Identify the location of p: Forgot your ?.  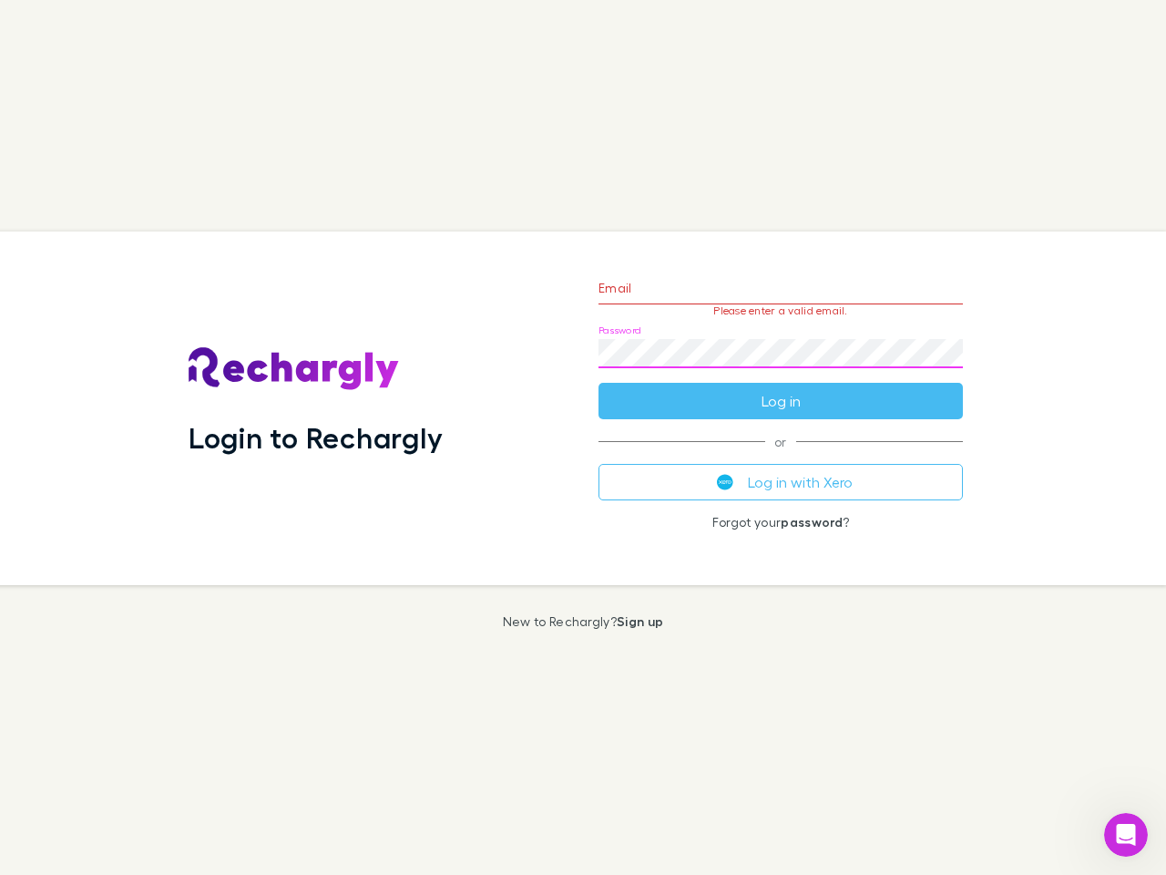
(781, 522).